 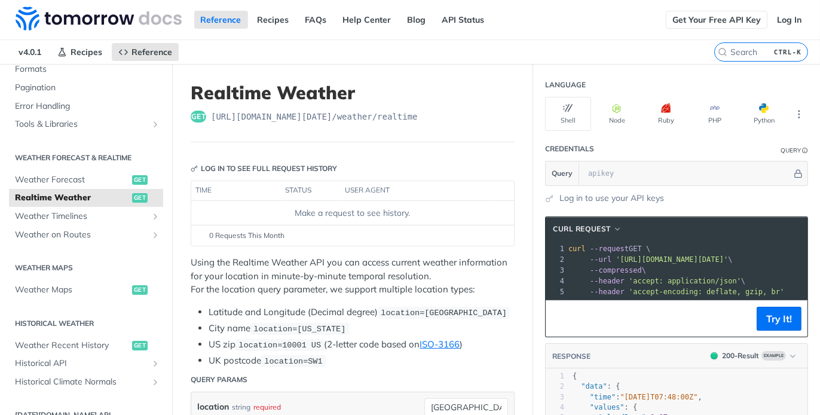 What do you see at coordinates (86, 69) in the screenshot?
I see `a: Formats` at bounding box center [86, 69].